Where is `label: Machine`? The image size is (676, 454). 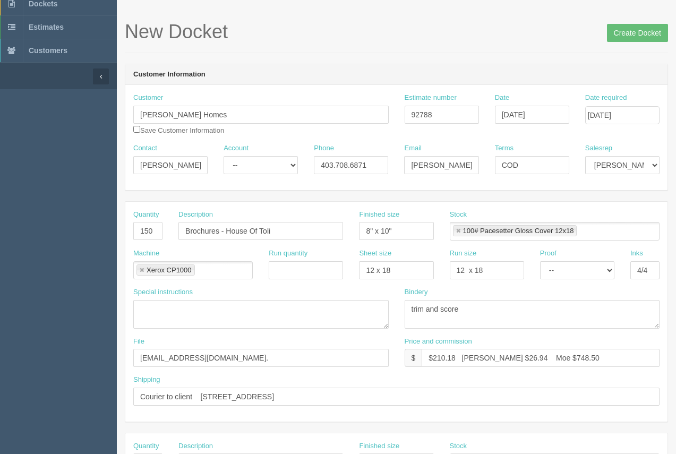 label: Machine is located at coordinates (146, 253).